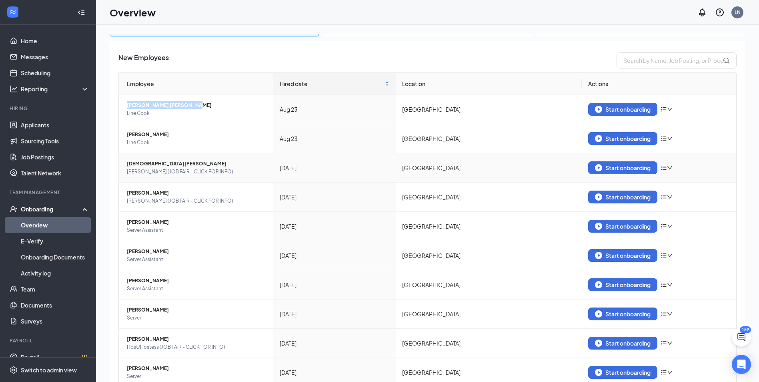  Describe the element at coordinates (55, 141) in the screenshot. I see `a: Sourcing Tools` at that location.